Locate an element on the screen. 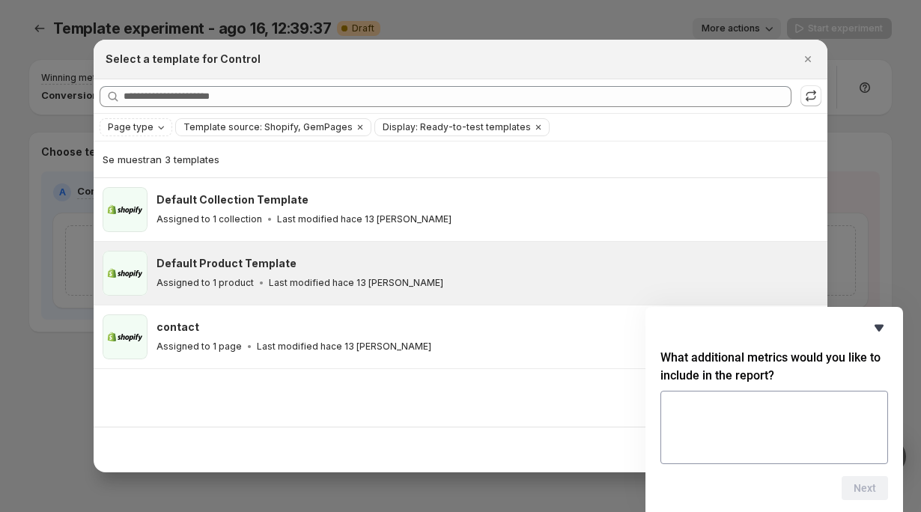 The width and height of the screenshot is (921, 512). span: Page type is located at coordinates (130, 127).